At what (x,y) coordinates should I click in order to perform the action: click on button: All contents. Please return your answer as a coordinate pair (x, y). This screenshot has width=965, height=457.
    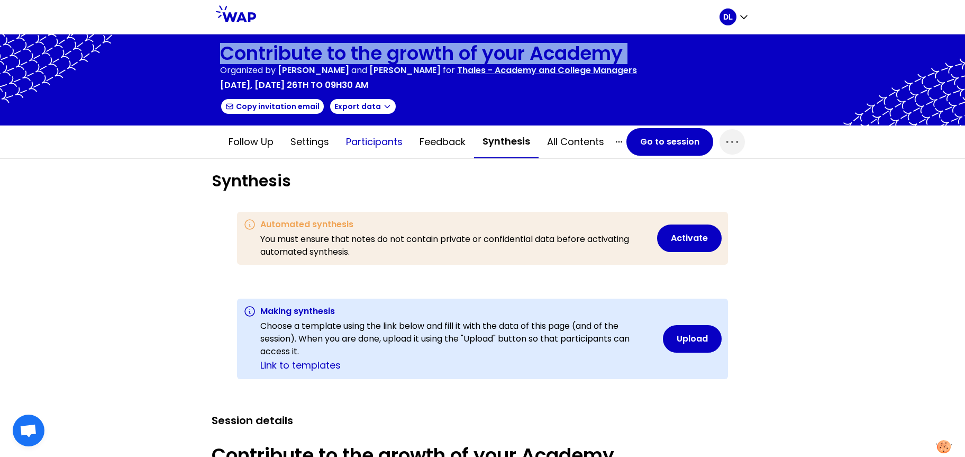
    Looking at the image, I should click on (576, 142).